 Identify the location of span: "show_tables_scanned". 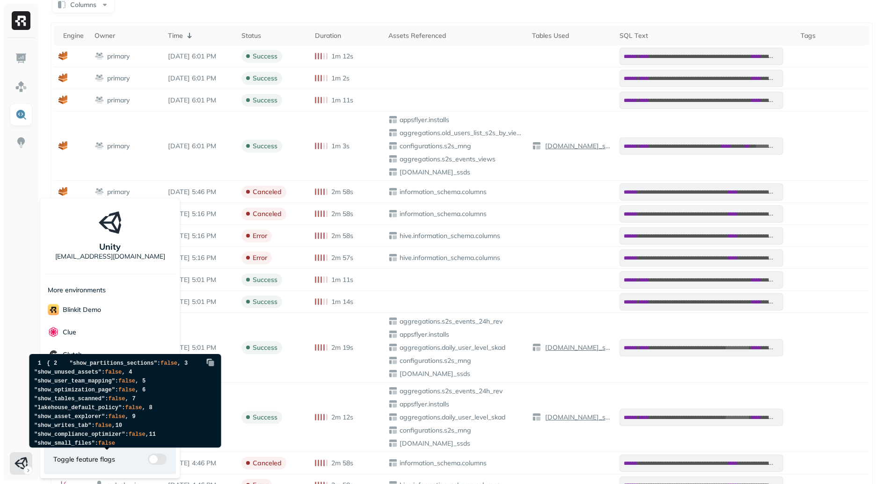
(69, 399).